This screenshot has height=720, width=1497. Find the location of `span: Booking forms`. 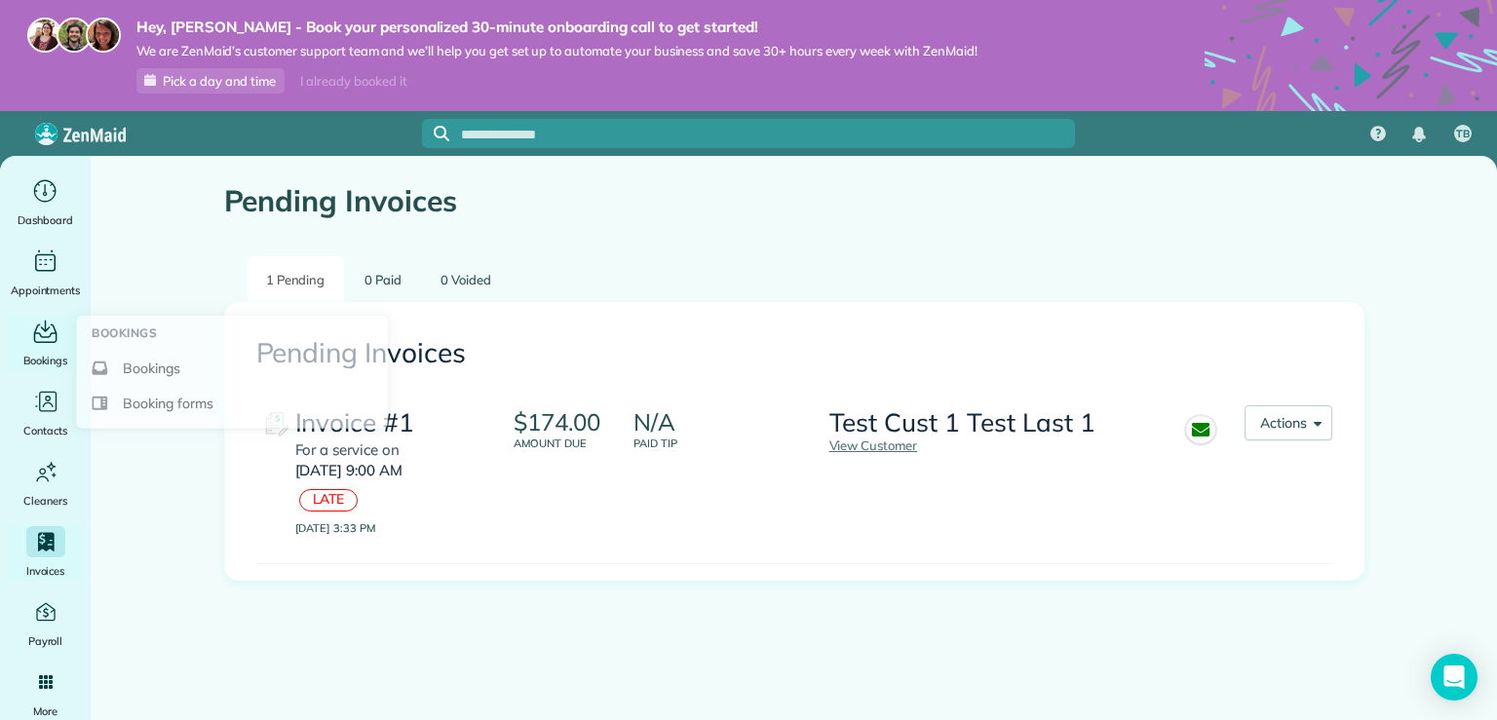

span: Booking forms is located at coordinates (168, 403).